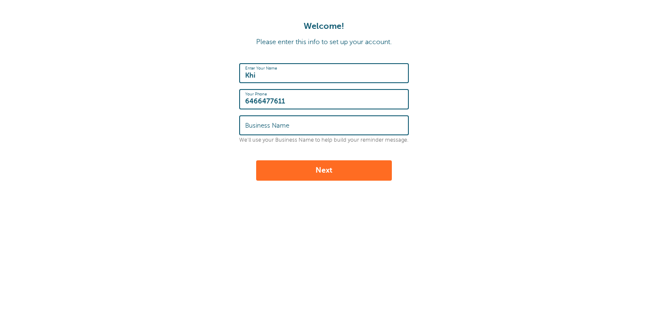 This screenshot has width=648, height=313. I want to click on label: Your Phone, so click(256, 94).